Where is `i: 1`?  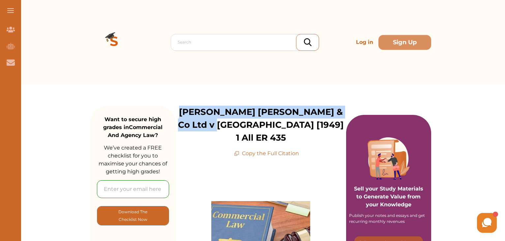
i: 1 is located at coordinates (149, 3).